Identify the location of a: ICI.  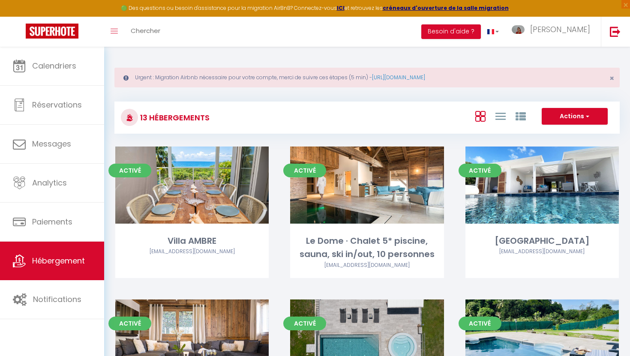
(341, 8).